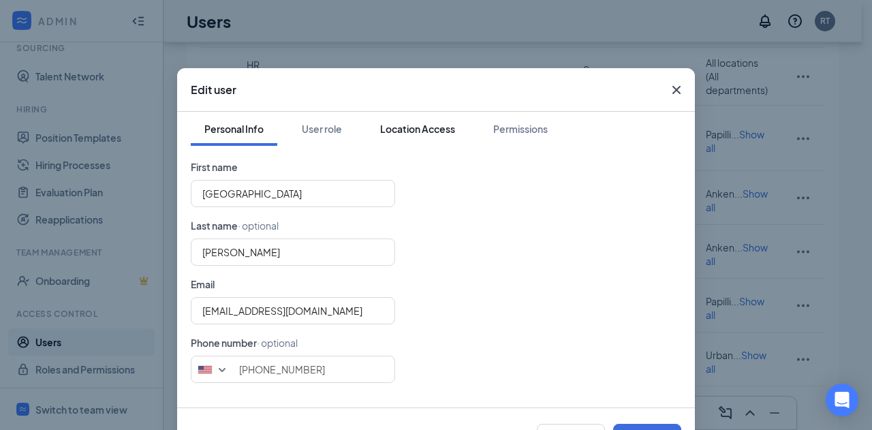  I want to click on div: Personal Info, so click(234, 129).